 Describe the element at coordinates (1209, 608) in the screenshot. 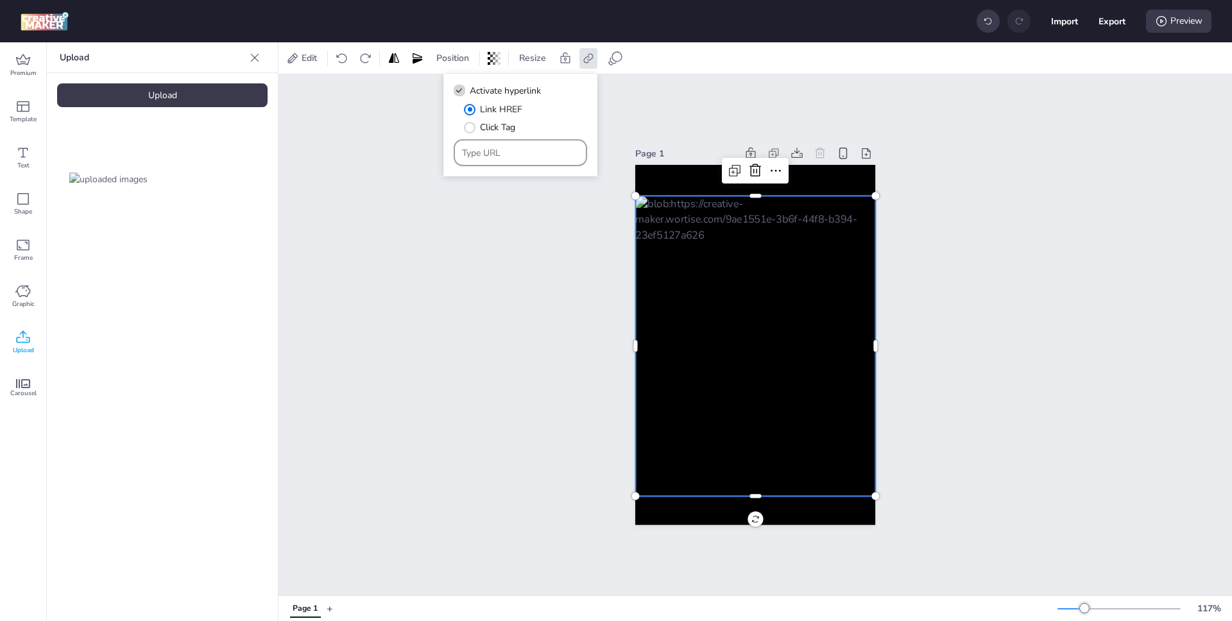

I see `div: 117 %` at that location.